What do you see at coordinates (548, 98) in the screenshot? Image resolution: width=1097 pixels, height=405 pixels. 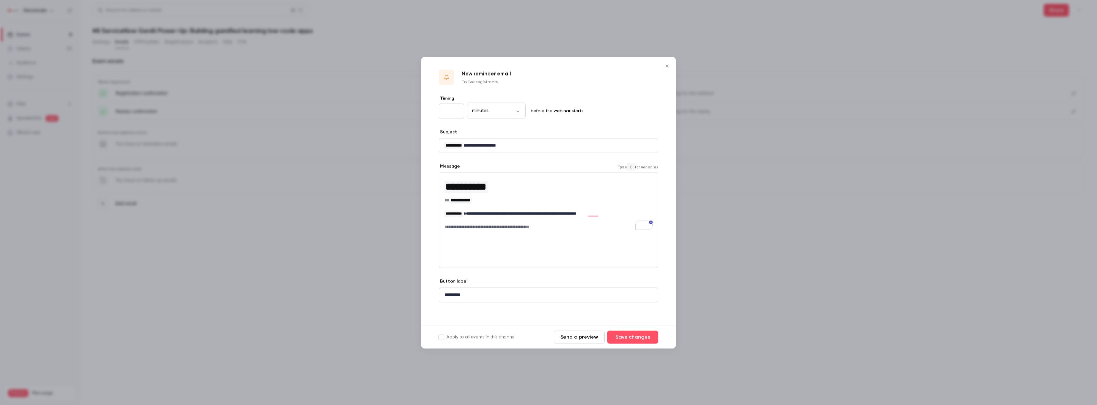 I see `label: Timing` at bounding box center [548, 98].